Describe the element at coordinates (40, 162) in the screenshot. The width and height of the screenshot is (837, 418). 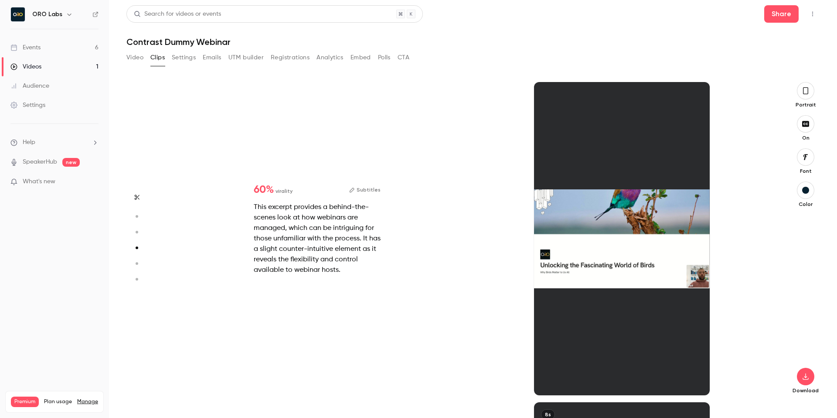
I see `a: SpeakerHub` at that location.